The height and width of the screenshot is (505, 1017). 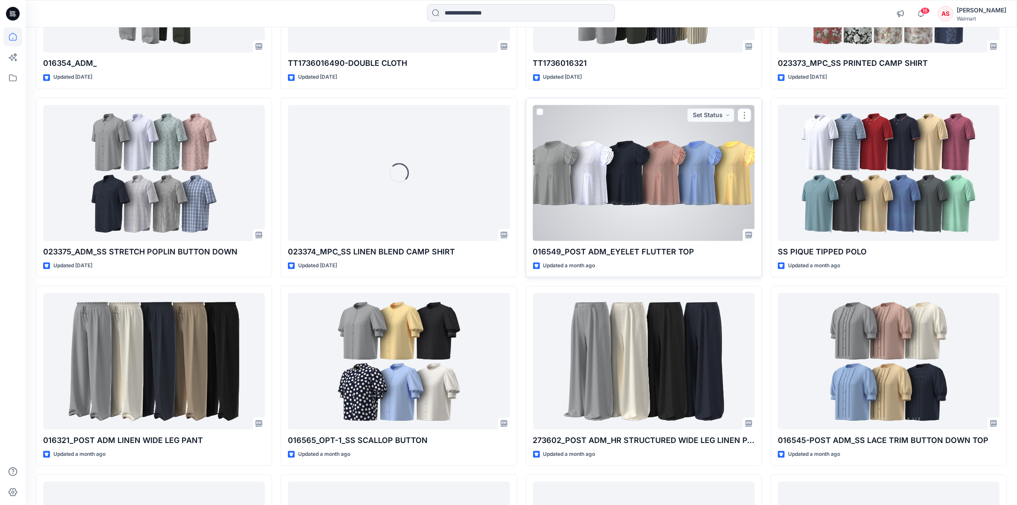 What do you see at coordinates (644, 361) in the screenshot?
I see `a: 273602_POST ADM_HR STRUCTURED WIDE LEG LINEN PANTS` at bounding box center [644, 361].